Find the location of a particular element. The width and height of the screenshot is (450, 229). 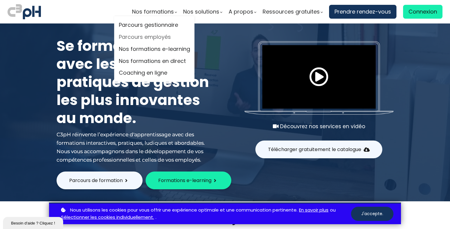

h2: Ils se forment déjà avec nous ! is located at coordinates (225, 218).